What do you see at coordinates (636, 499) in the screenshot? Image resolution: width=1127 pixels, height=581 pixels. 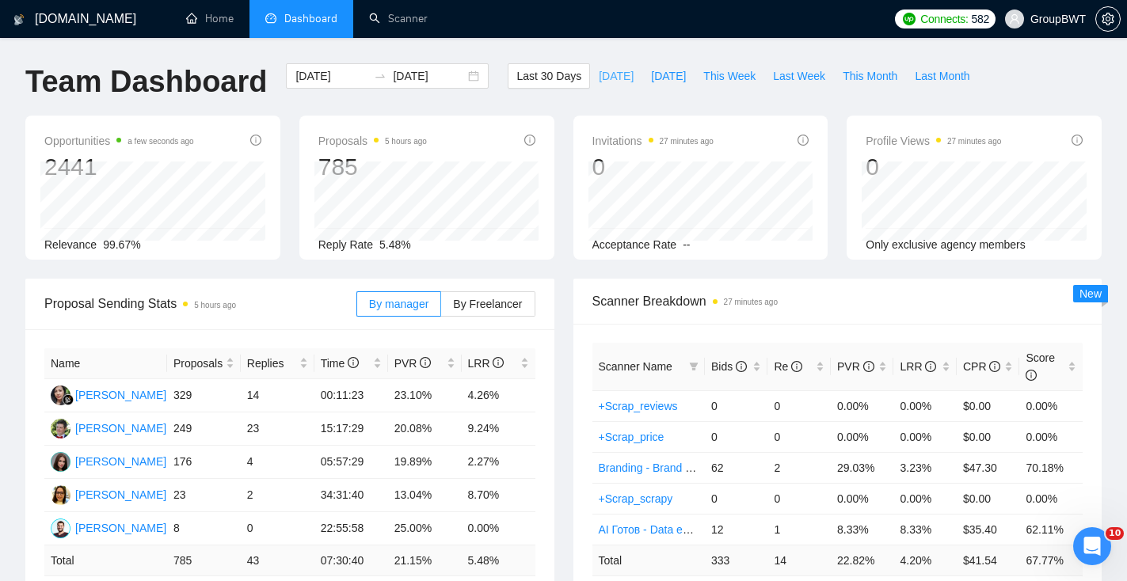 I see `a: +Scrap_scrapy` at bounding box center [636, 499].